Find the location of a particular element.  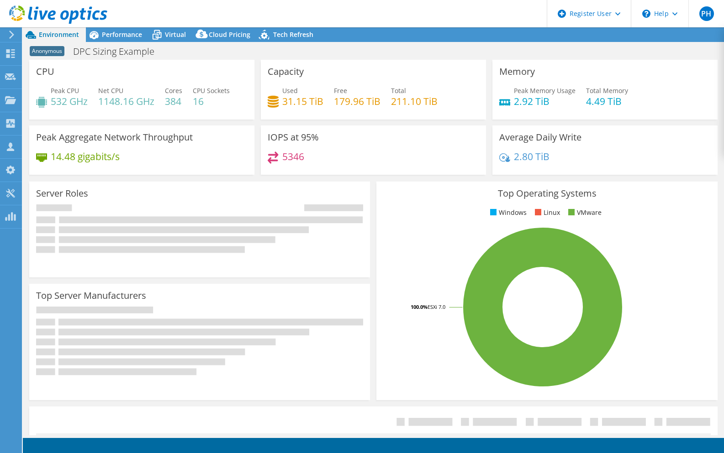

span: Peak CPU is located at coordinates (65, 90).